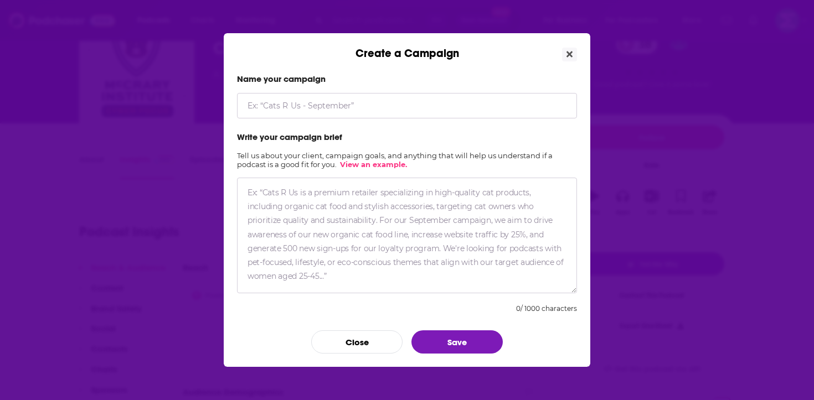  I want to click on div: Create a Campaign, so click(407, 46).